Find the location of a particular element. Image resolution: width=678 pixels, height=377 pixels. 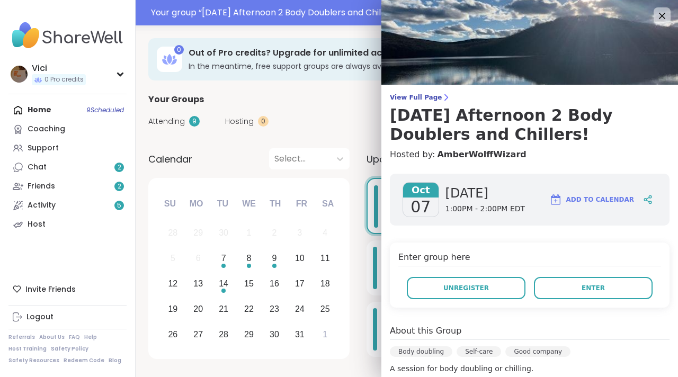

div: Choose Saturday, October 11th, 2025 is located at coordinates (325, 258).